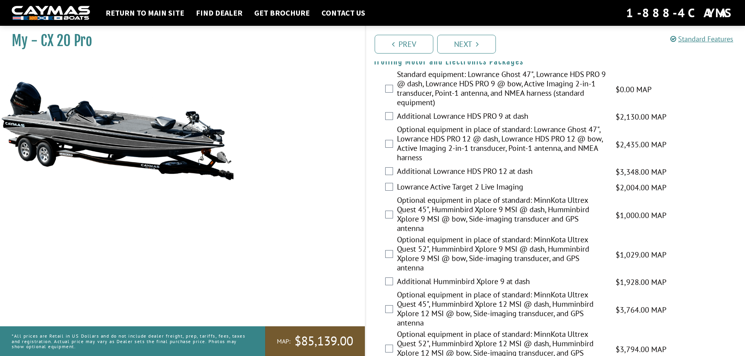  I want to click on label: Additional Humminbird Xplore 9 at dash, so click(501, 282).